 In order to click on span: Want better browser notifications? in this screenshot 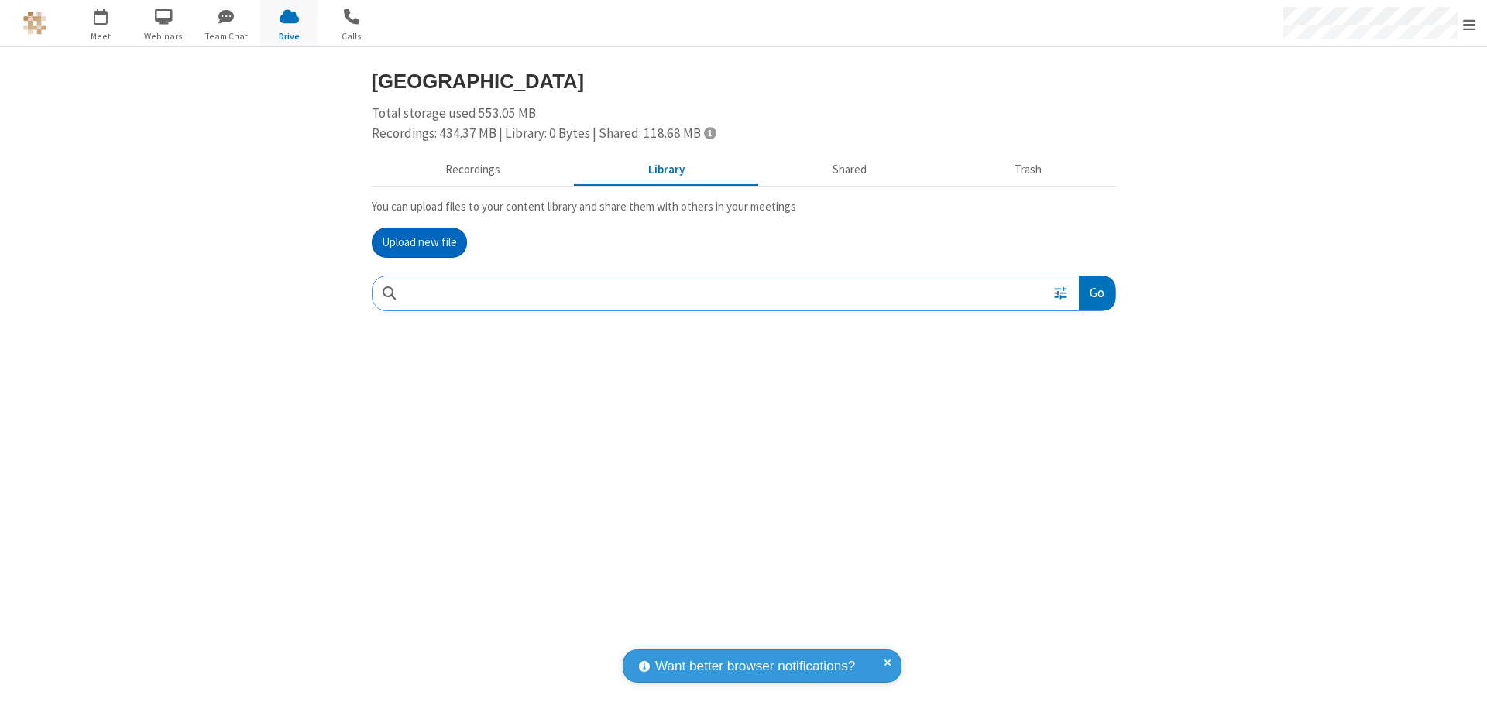, I will do `click(755, 667)`.